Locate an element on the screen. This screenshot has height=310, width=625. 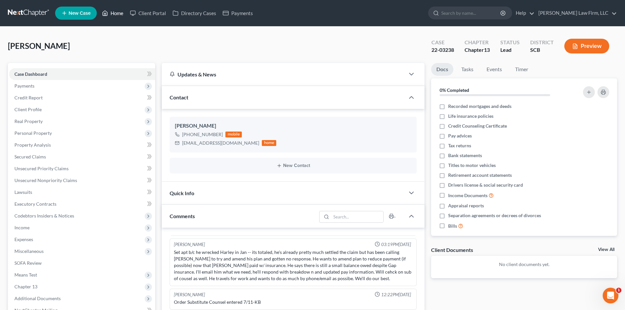
a: Secured Claims is located at coordinates (82, 157).